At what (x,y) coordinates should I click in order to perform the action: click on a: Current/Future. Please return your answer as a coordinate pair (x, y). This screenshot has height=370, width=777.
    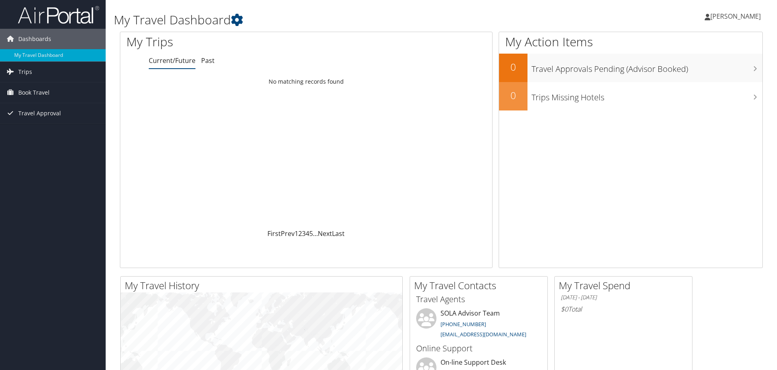
    Looking at the image, I should click on (172, 61).